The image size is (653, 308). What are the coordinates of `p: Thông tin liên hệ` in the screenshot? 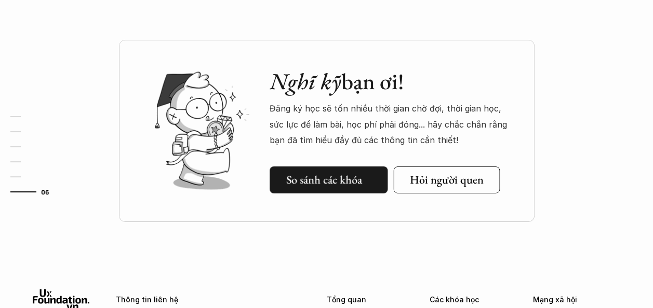 It's located at (208, 300).